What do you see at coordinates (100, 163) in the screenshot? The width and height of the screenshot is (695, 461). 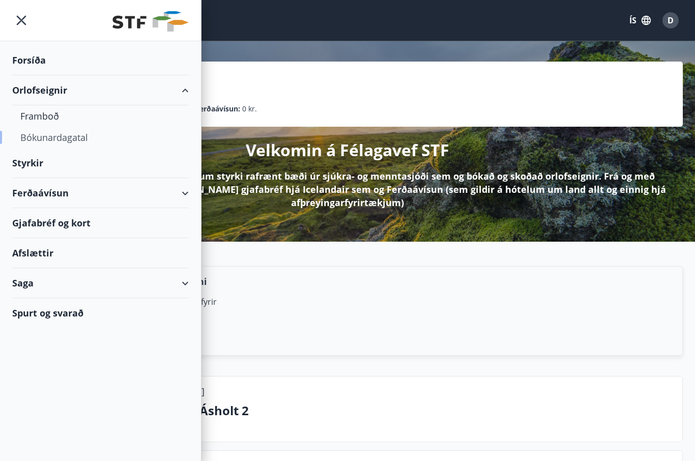 I see `div: Styrkir` at bounding box center [100, 163].